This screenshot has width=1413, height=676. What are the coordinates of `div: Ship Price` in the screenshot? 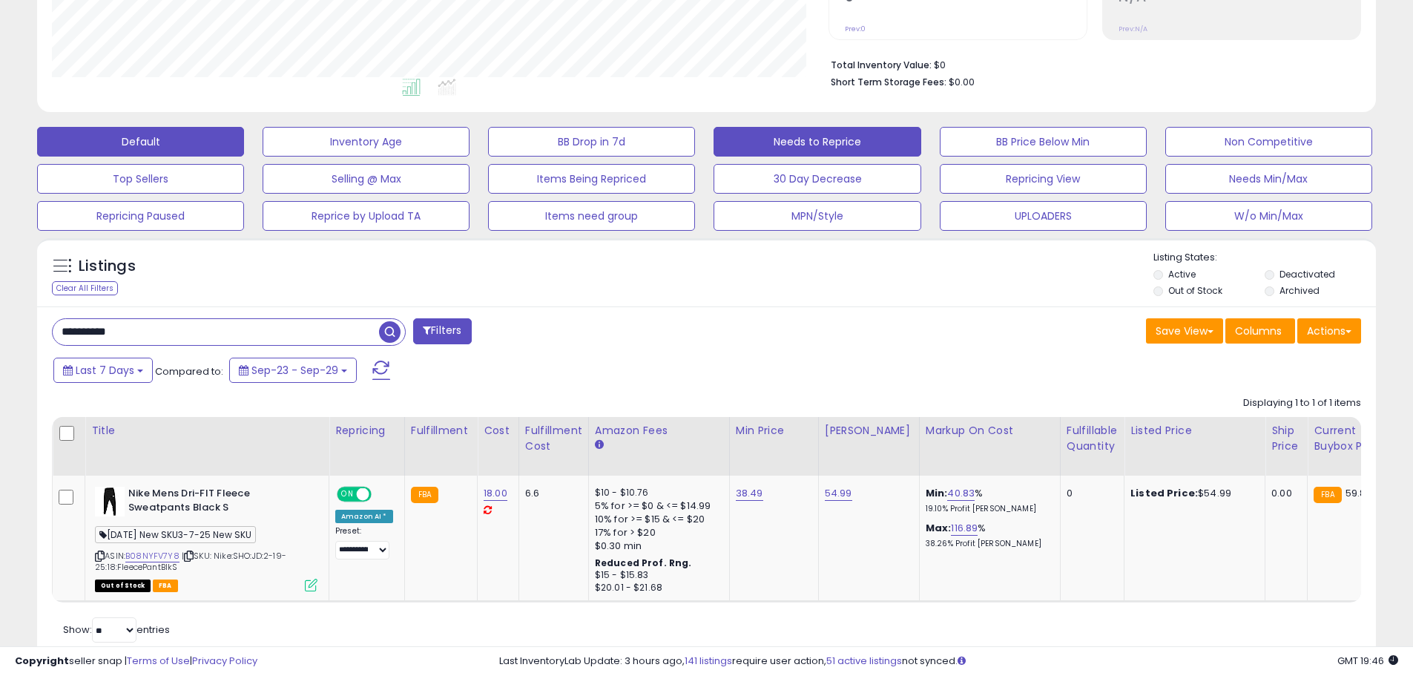 It's located at (1286, 438).